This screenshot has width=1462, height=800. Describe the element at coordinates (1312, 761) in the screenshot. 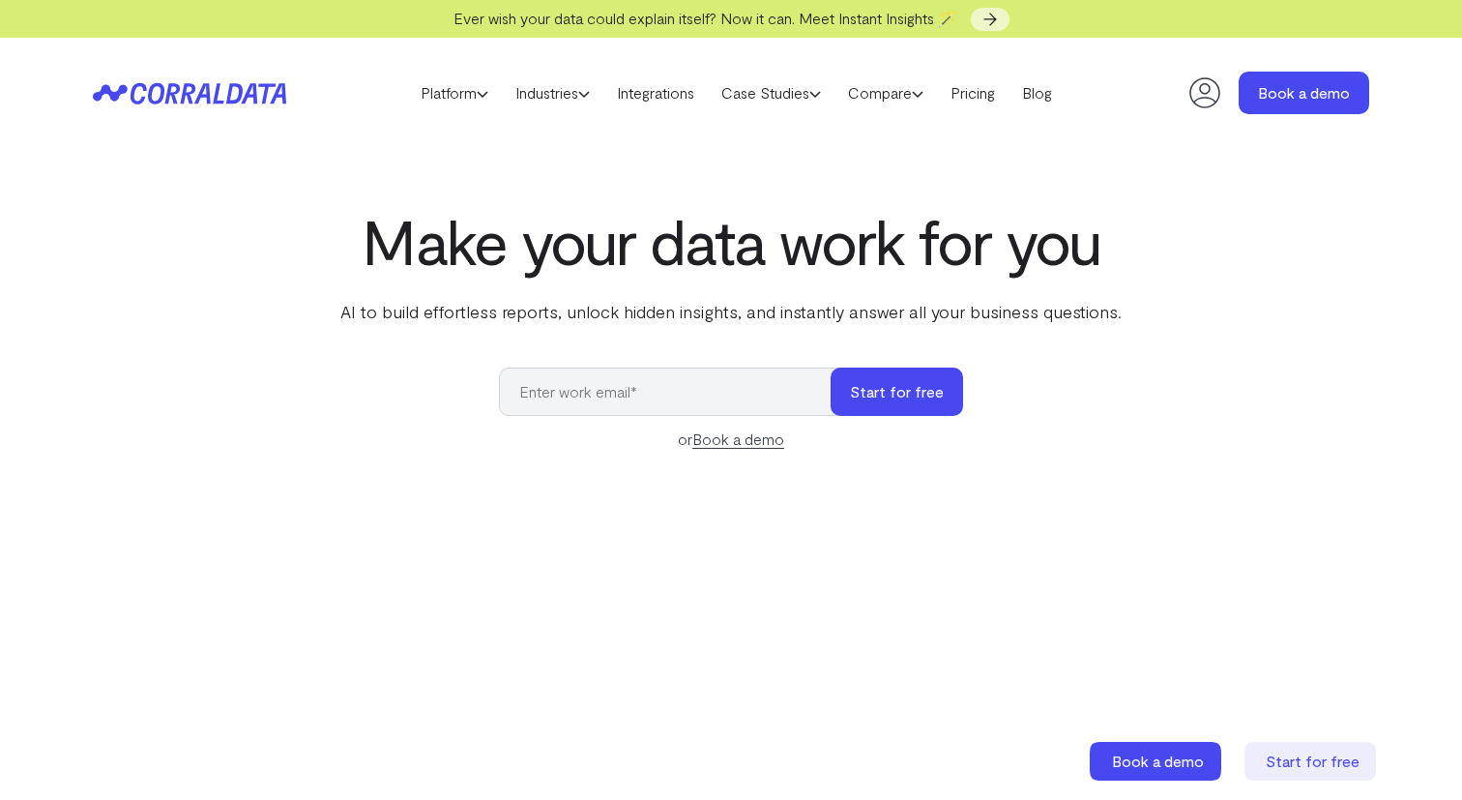

I see `a: Start for free` at that location.